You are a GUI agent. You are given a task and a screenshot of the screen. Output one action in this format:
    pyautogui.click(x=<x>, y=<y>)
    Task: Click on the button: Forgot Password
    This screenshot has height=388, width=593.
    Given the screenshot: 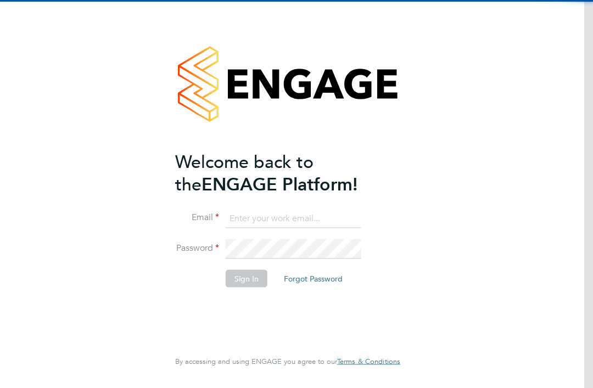 What is the action you would take?
    pyautogui.click(x=313, y=279)
    